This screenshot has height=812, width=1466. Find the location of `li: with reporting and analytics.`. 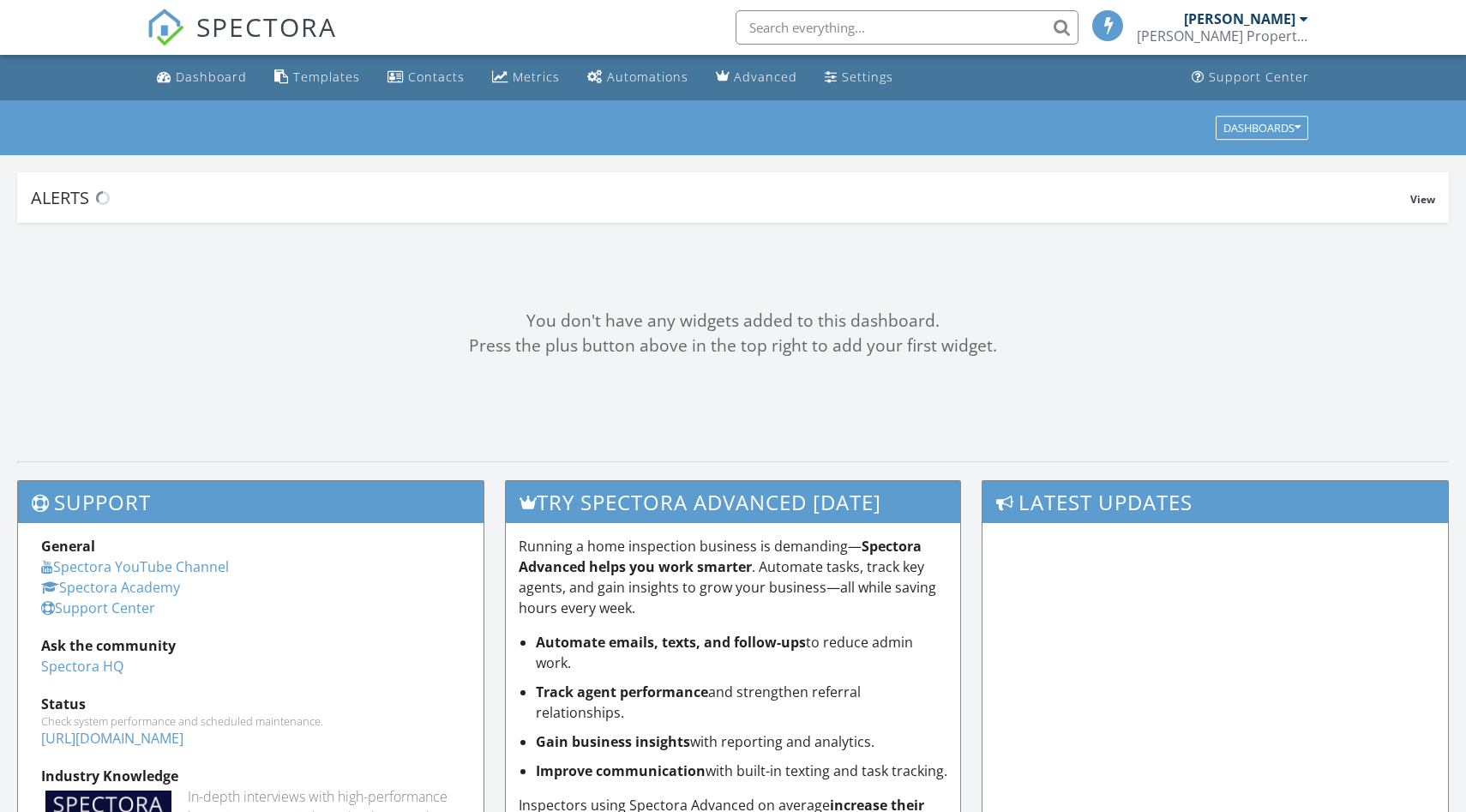

li: with reporting and analytics. is located at coordinates (741, 741).